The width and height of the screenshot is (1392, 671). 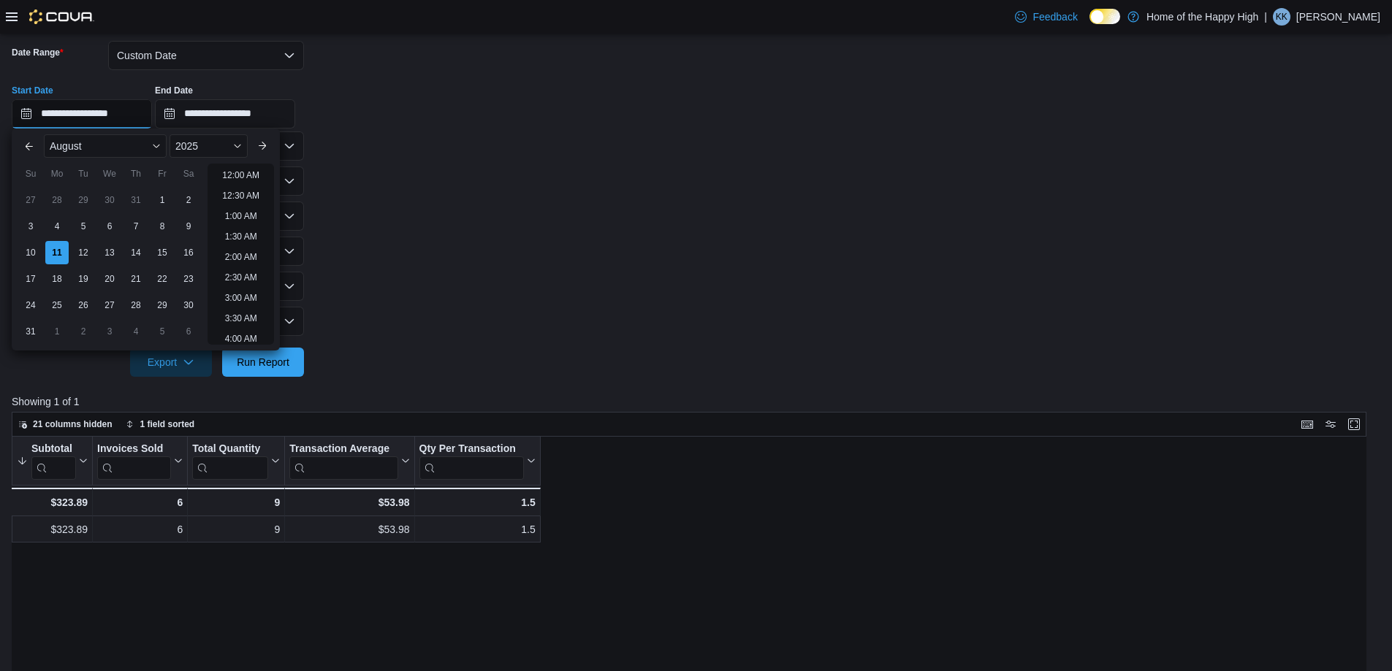 What do you see at coordinates (1202, 17) in the screenshot?
I see `p: Home of the Happy High` at bounding box center [1202, 17].